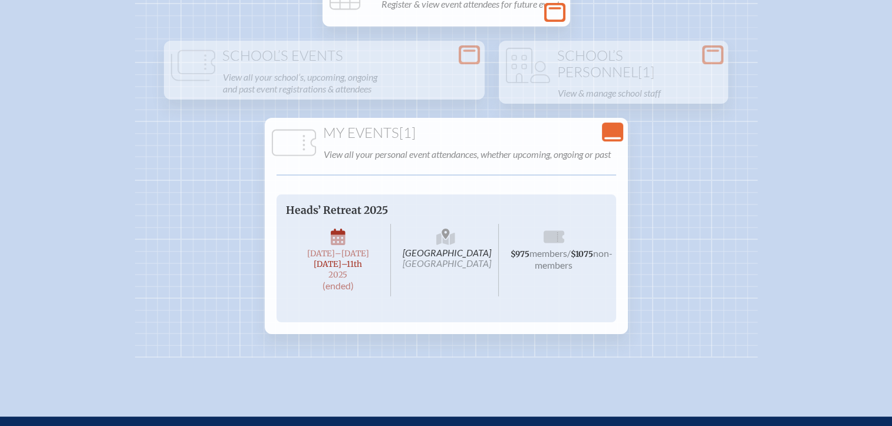 This screenshot has height=426, width=892. I want to click on h1: School’s Personnel, so click(613, 64).